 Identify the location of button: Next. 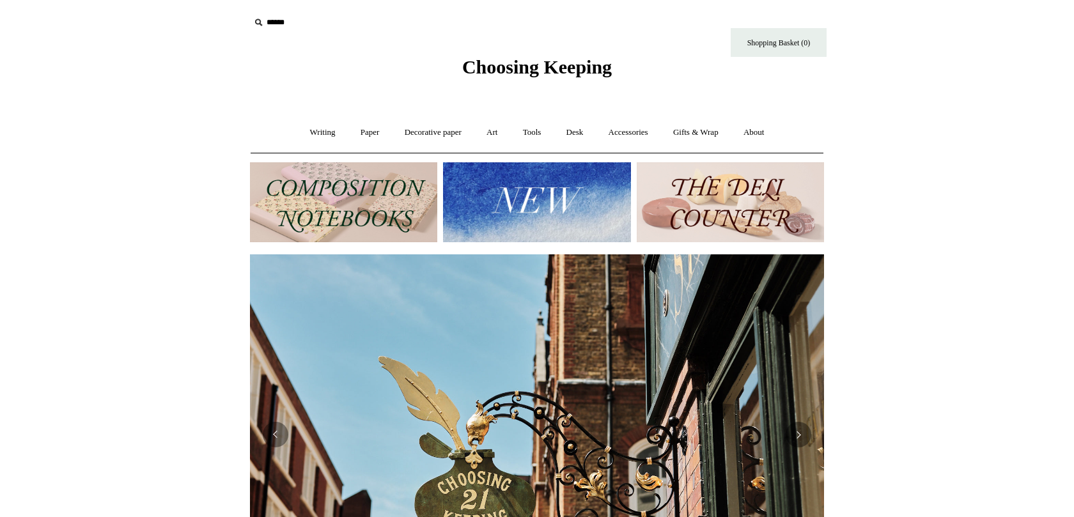
(798, 435).